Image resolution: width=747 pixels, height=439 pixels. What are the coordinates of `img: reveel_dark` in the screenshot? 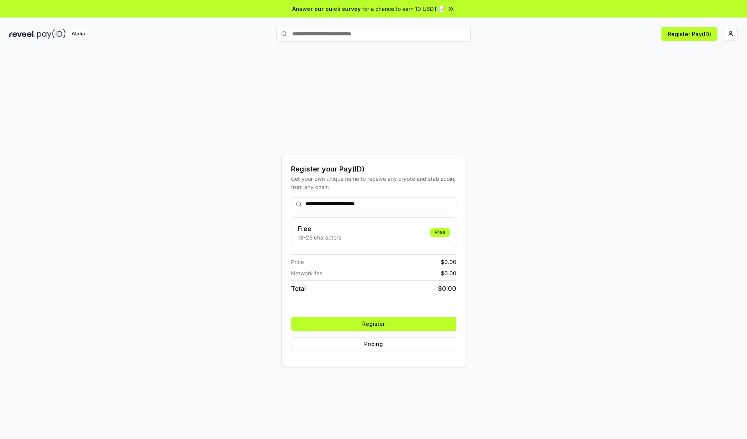 It's located at (22, 34).